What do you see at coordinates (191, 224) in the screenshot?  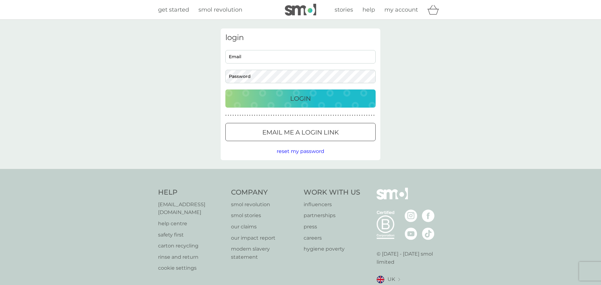 I see `a: help centre` at bounding box center [191, 224].